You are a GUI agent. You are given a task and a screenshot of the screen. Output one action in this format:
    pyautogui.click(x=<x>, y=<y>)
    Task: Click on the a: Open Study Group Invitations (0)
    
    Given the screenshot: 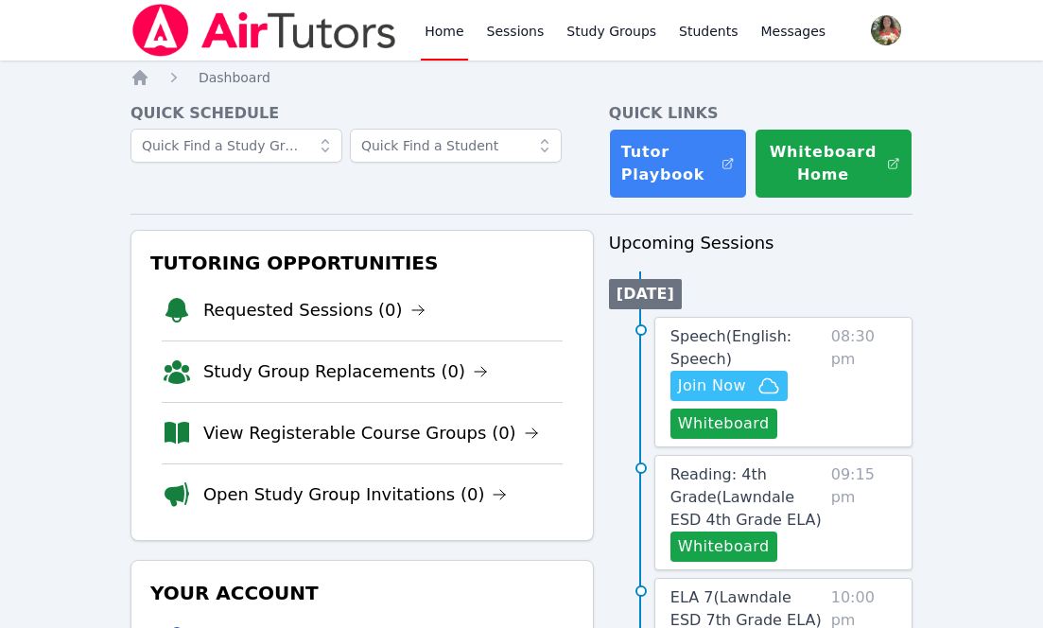 What is the action you would take?
    pyautogui.click(x=356, y=495)
    